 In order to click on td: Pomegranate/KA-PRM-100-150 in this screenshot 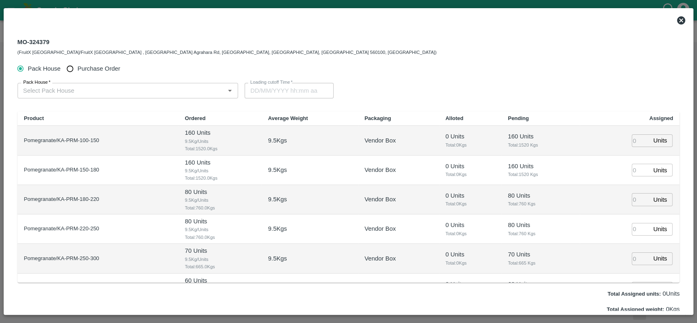, I will do `click(98, 141)`.